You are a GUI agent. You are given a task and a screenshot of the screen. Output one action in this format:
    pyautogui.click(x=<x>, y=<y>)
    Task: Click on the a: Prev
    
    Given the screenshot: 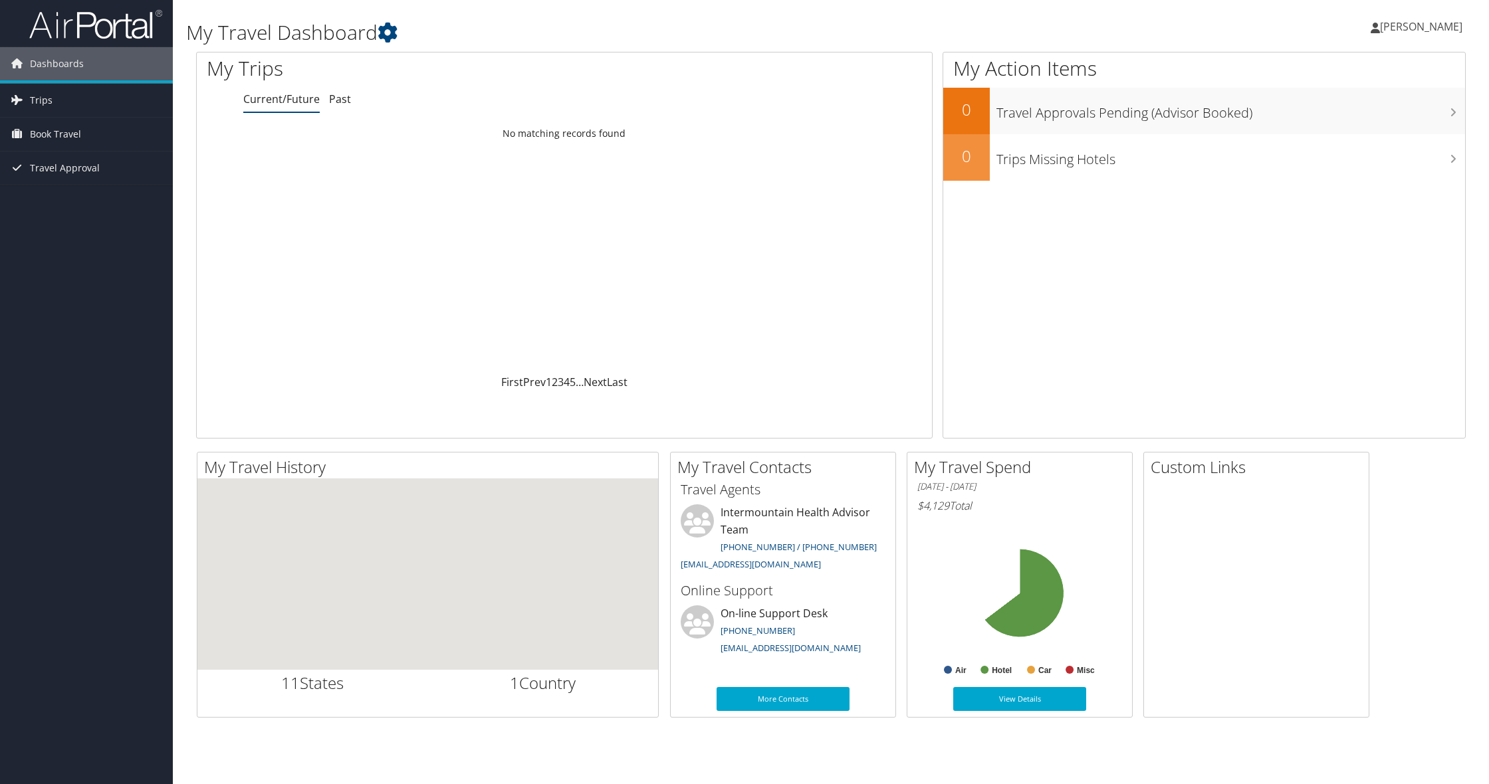 What is the action you would take?
    pyautogui.click(x=534, y=382)
    